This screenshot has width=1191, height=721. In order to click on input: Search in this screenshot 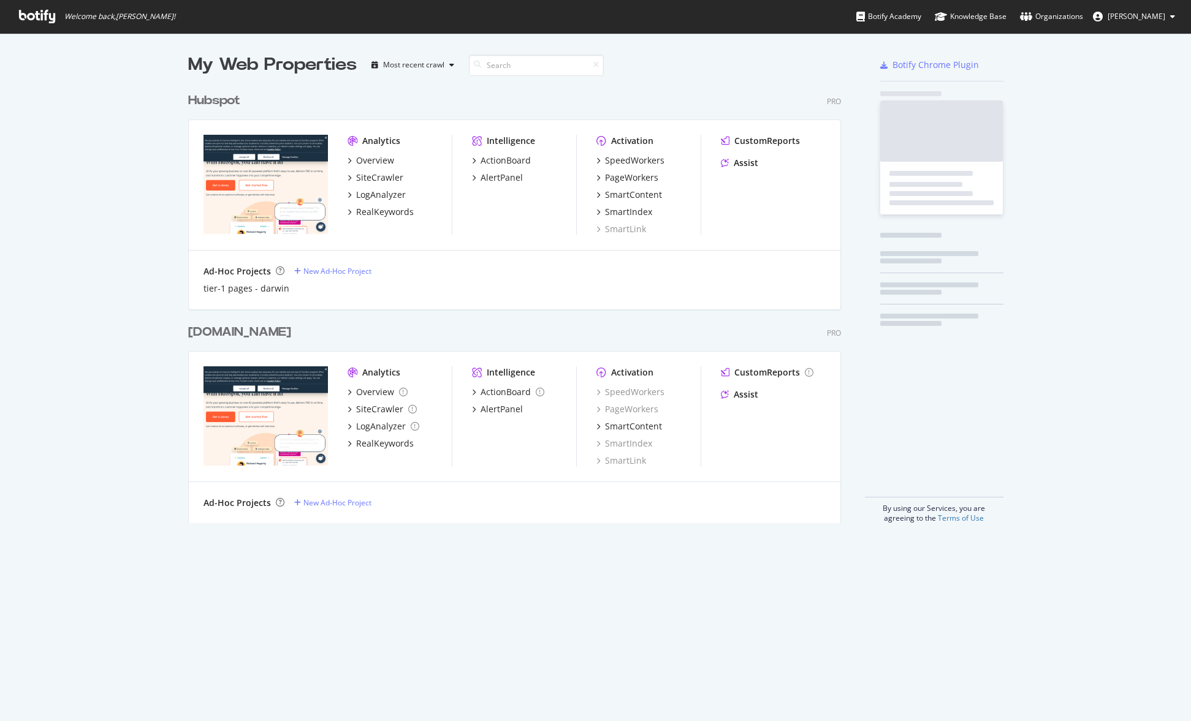, I will do `click(536, 65)`.